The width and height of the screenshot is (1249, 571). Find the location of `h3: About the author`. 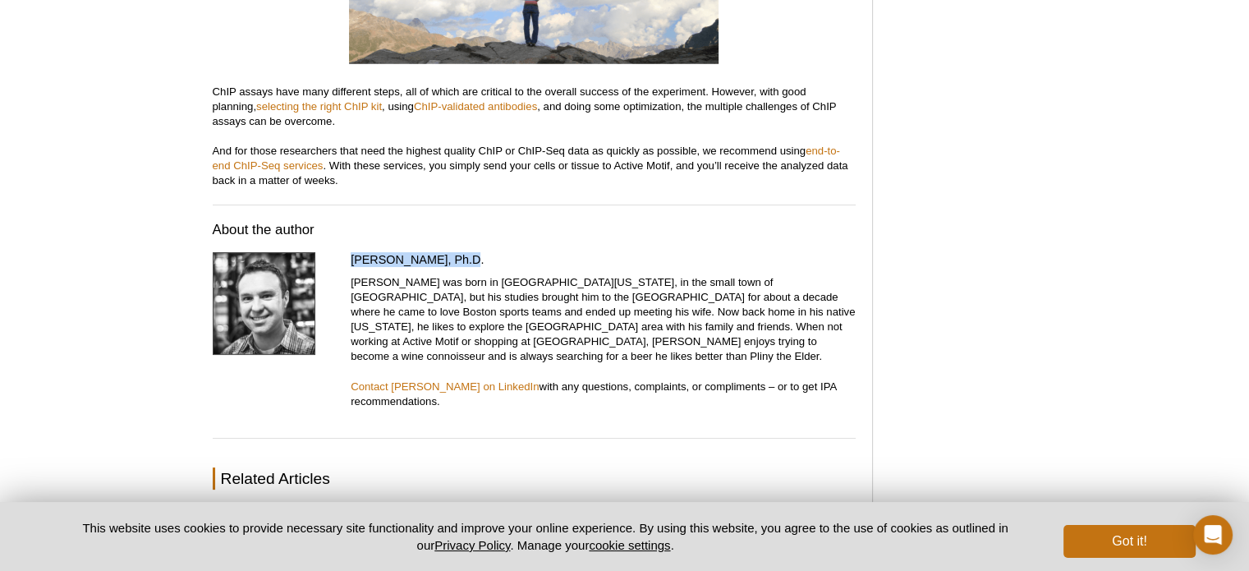

h3: About the author is located at coordinates (534, 230).